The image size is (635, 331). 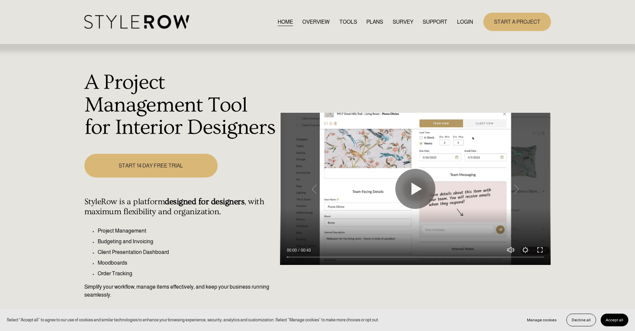 I want to click on h4: StyleRow is a platform , with maximum flexibility and organization., so click(x=180, y=207).